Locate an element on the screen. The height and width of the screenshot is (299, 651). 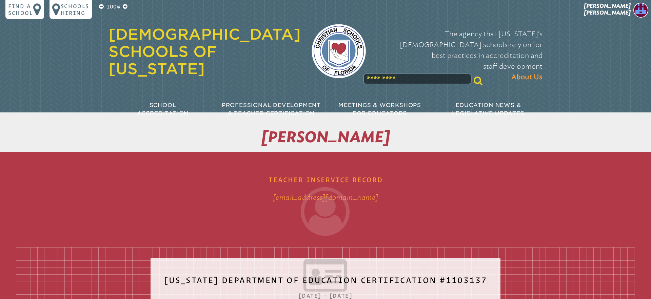
span: Meetings & Workshops for Educators is located at coordinates (380, 109).